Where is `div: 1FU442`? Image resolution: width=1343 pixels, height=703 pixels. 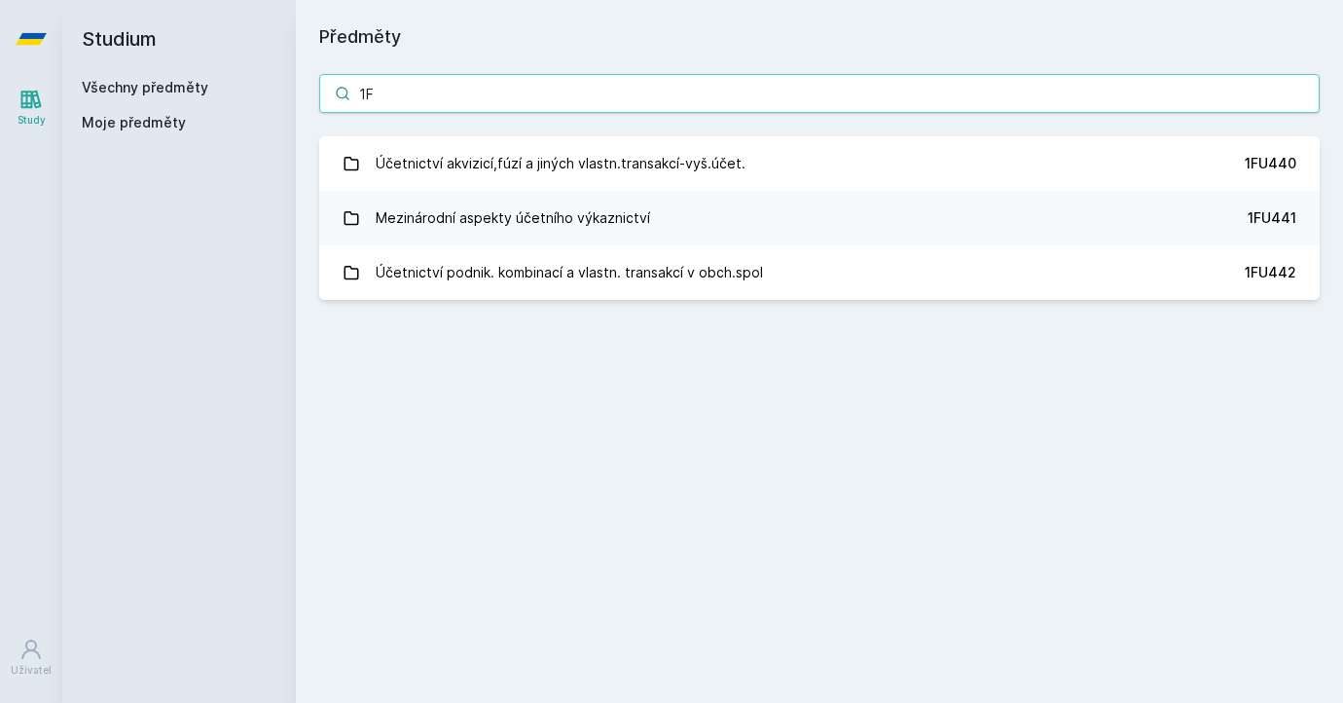
div: 1FU442 is located at coordinates (1270, 272).